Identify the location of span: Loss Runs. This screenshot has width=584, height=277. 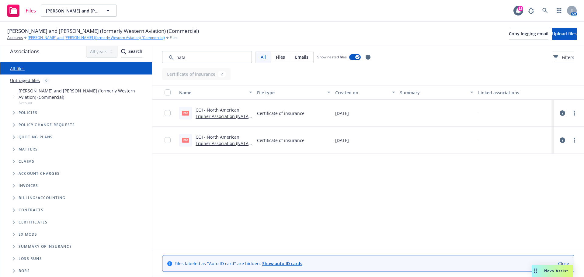
(30, 259).